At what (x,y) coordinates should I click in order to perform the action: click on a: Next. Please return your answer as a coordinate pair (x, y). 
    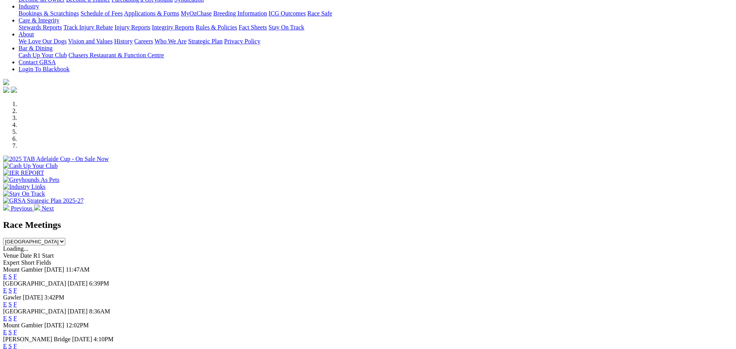
    Looking at the image, I should click on (44, 208).